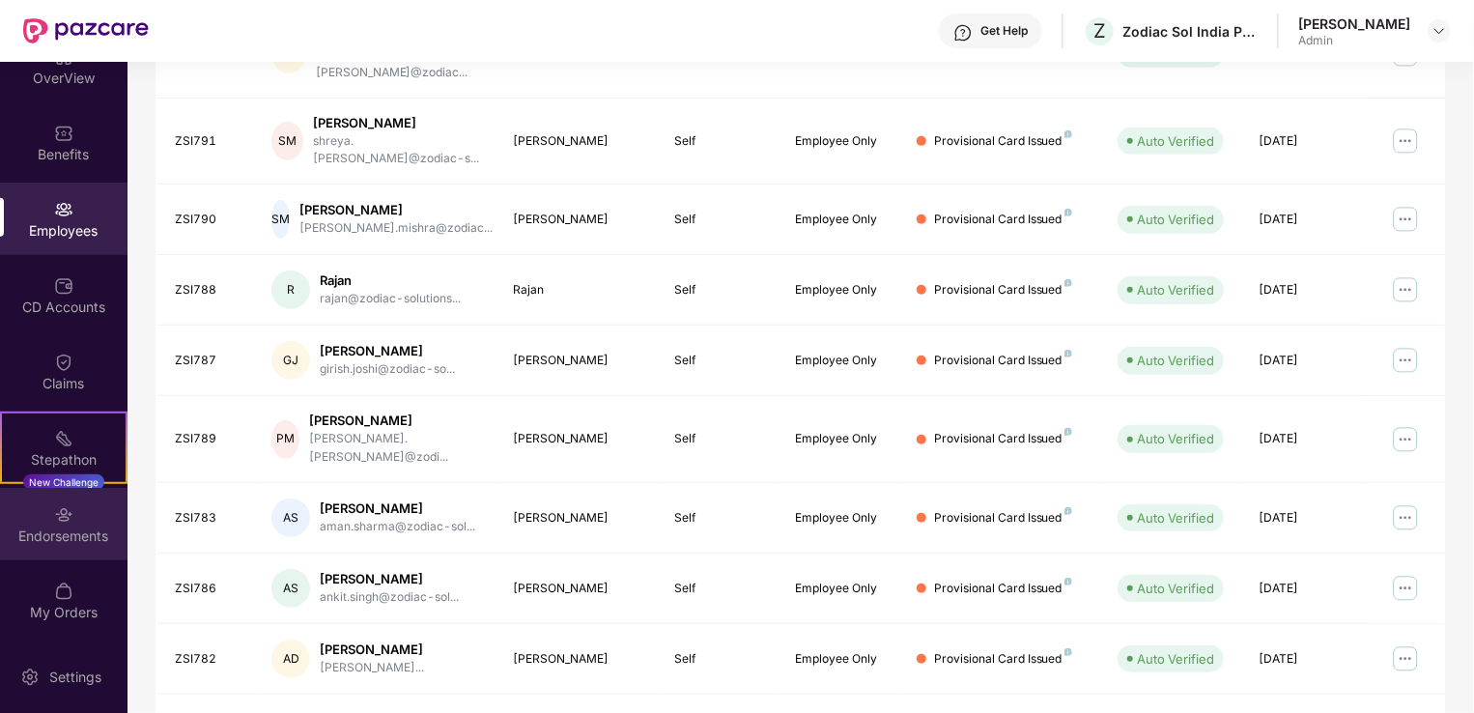 This screenshot has height=713, width=1474. Describe the element at coordinates (64, 438) in the screenshot. I see `img: svg+xml;base64,PHN2ZyB4bWxucz0iaHR0cDovL3d3dy53My5vcmcvMjAwMC9zdmciIHdpZHRoPSIyMSIgaGVpZ2h0PSIyMC...` at that location.